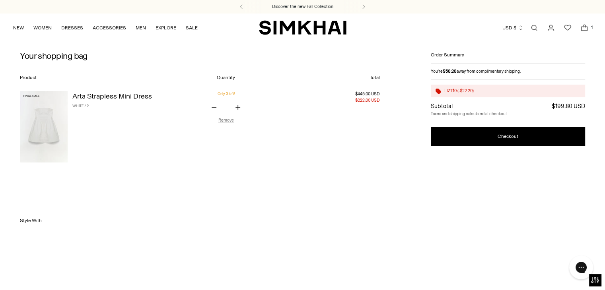  What do you see at coordinates (508, 57) in the screenshot?
I see `h3: Order Summary` at bounding box center [508, 57].